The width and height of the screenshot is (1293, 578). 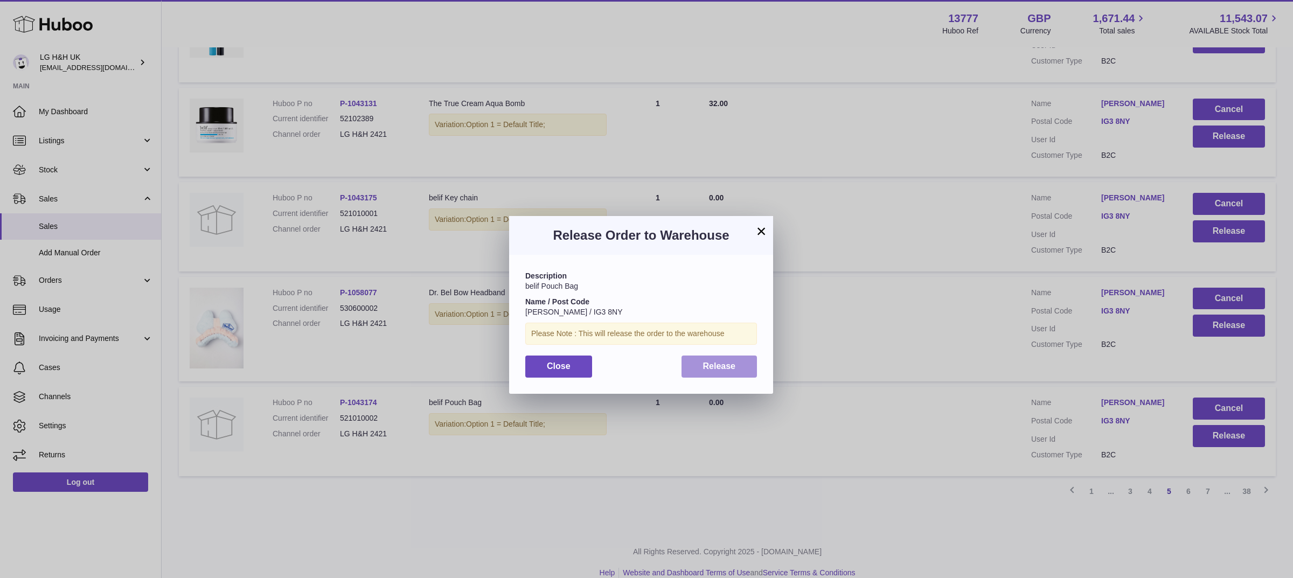 I want to click on strong: Description, so click(x=546, y=276).